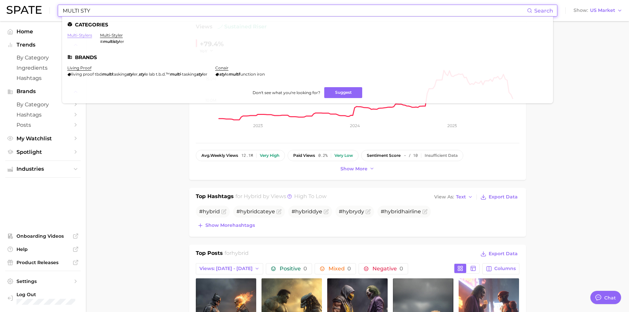 The height and width of the screenshot is (312, 629). Describe the element at coordinates (111, 35) in the screenshot. I see `a: multi-styler` at that location.